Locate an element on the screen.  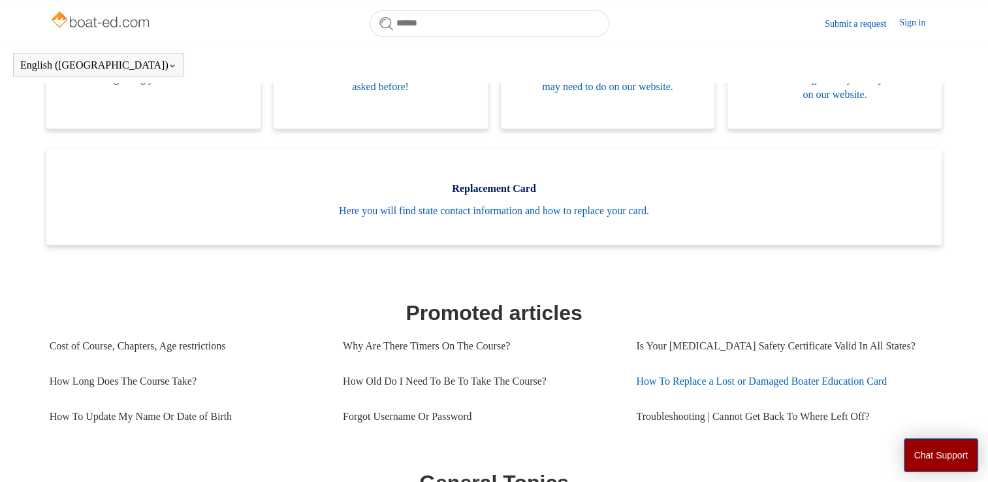
a: How Old Do I Need To Be To Take The Course? is located at coordinates (479, 381).